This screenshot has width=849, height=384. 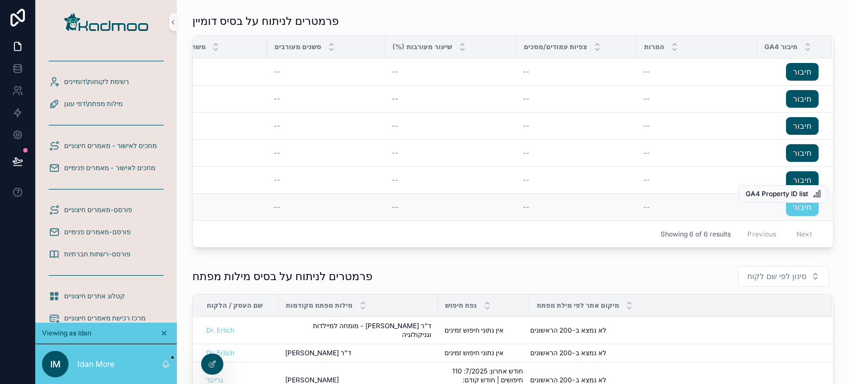 What do you see at coordinates (55, 364) in the screenshot?
I see `span: IM` at bounding box center [55, 364].